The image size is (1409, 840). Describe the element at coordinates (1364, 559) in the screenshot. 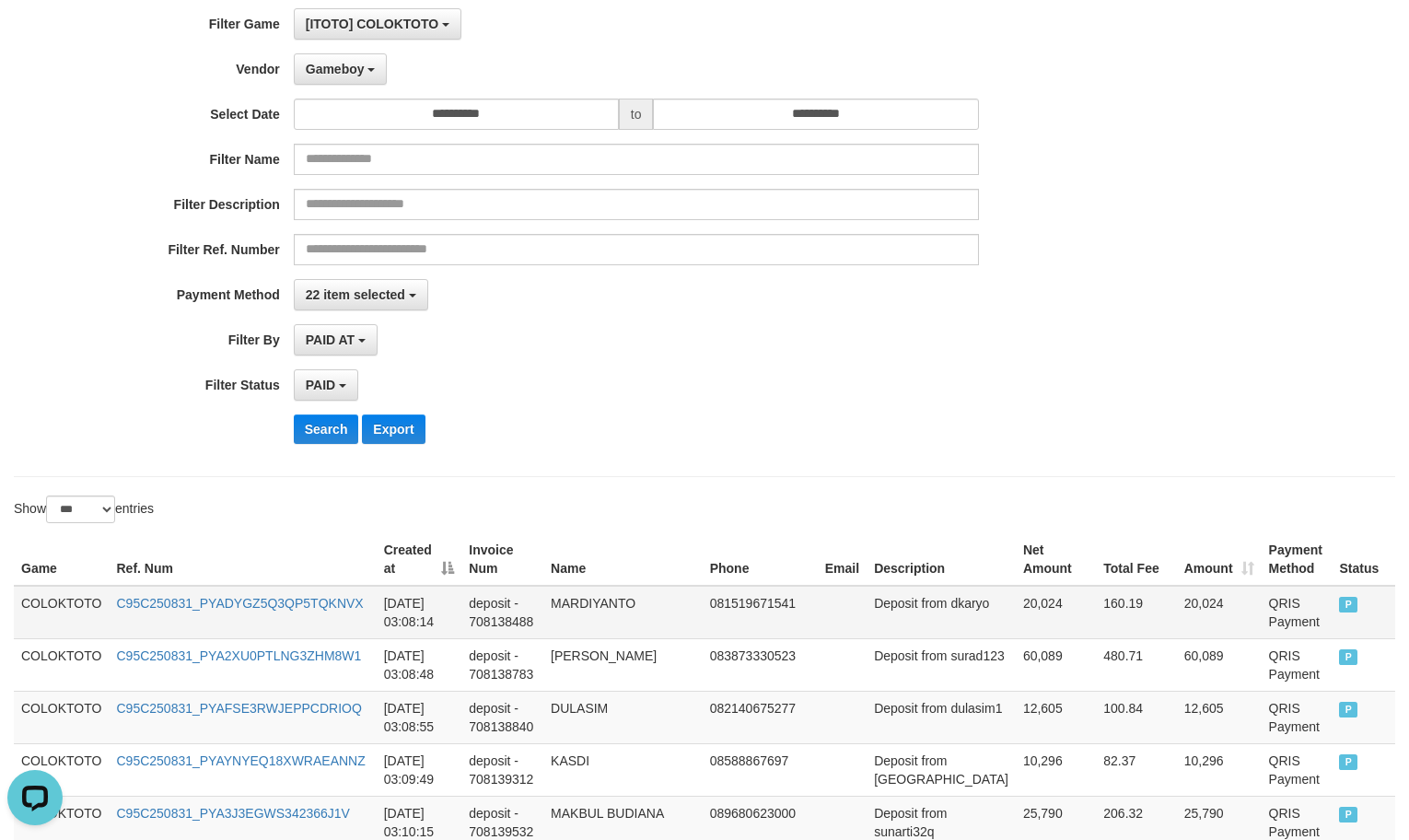

I see `th: Status` at that location.